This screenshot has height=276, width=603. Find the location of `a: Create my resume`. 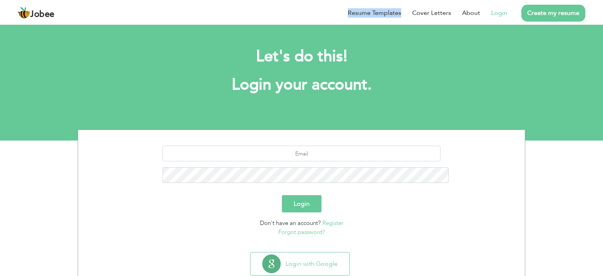

a: Create my resume is located at coordinates (553, 13).